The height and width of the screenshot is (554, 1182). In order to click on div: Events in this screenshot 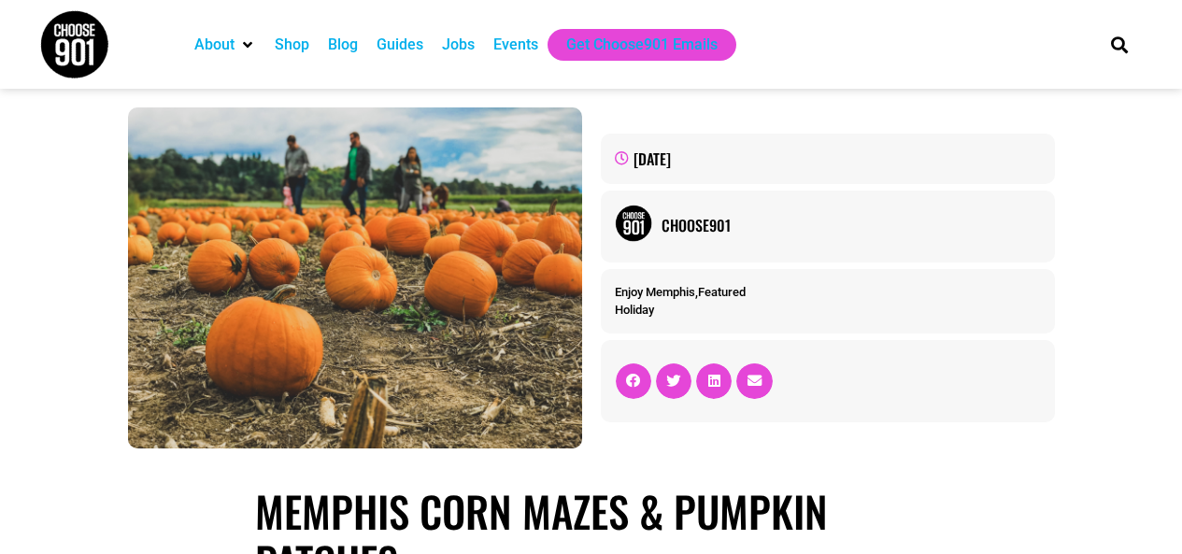, I will do `click(516, 45)`.